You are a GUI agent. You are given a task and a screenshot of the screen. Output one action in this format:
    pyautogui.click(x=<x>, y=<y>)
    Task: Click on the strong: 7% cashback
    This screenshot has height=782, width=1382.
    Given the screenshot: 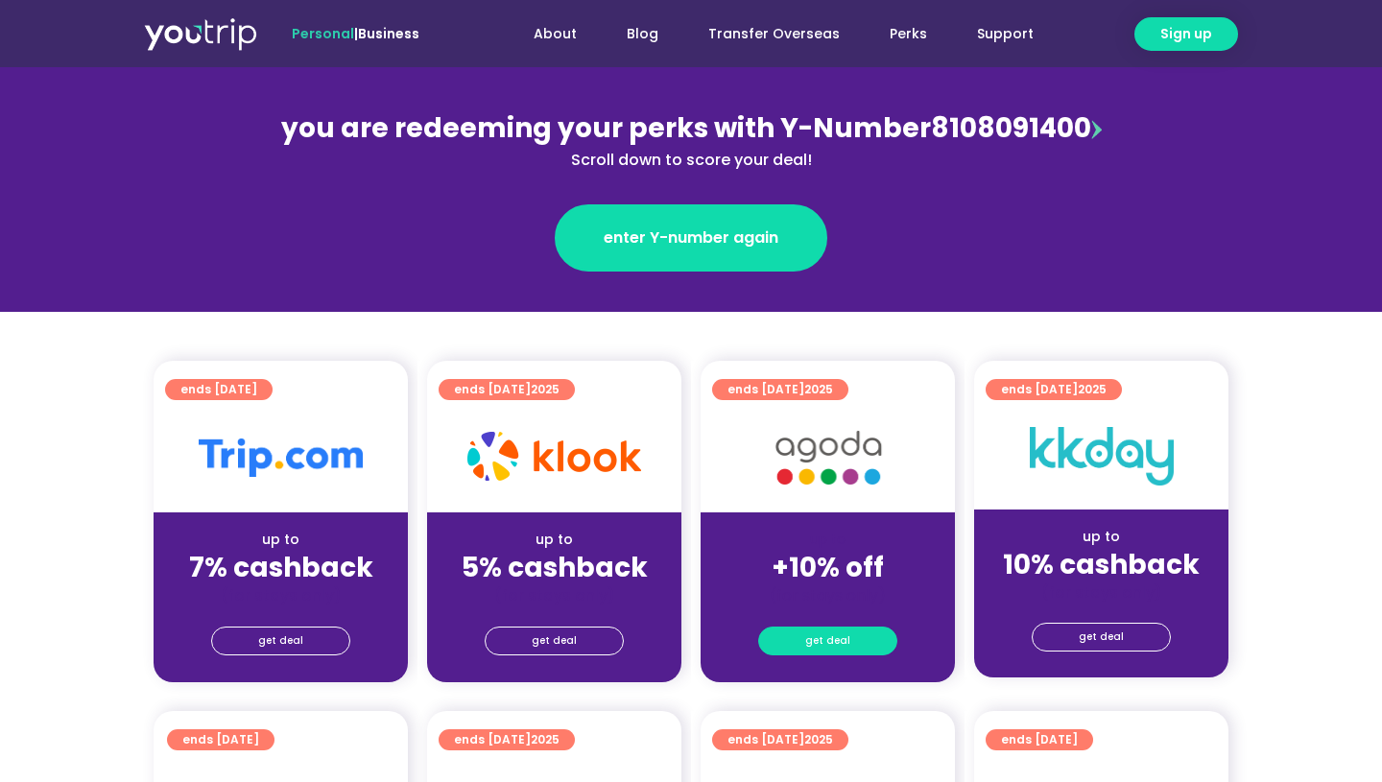 What is the action you would take?
    pyautogui.click(x=281, y=567)
    